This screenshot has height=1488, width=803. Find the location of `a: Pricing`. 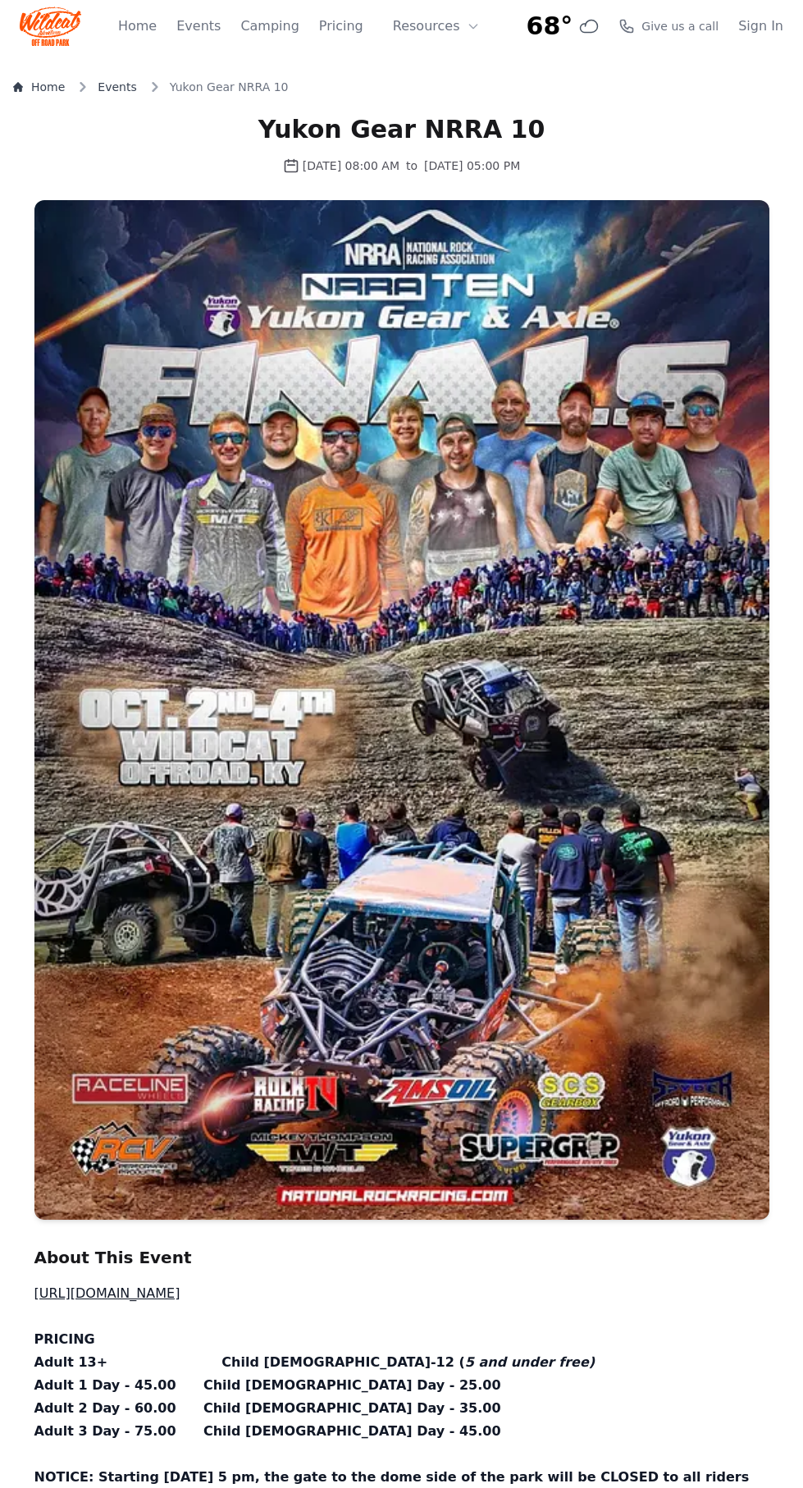

a: Pricing is located at coordinates (341, 26).